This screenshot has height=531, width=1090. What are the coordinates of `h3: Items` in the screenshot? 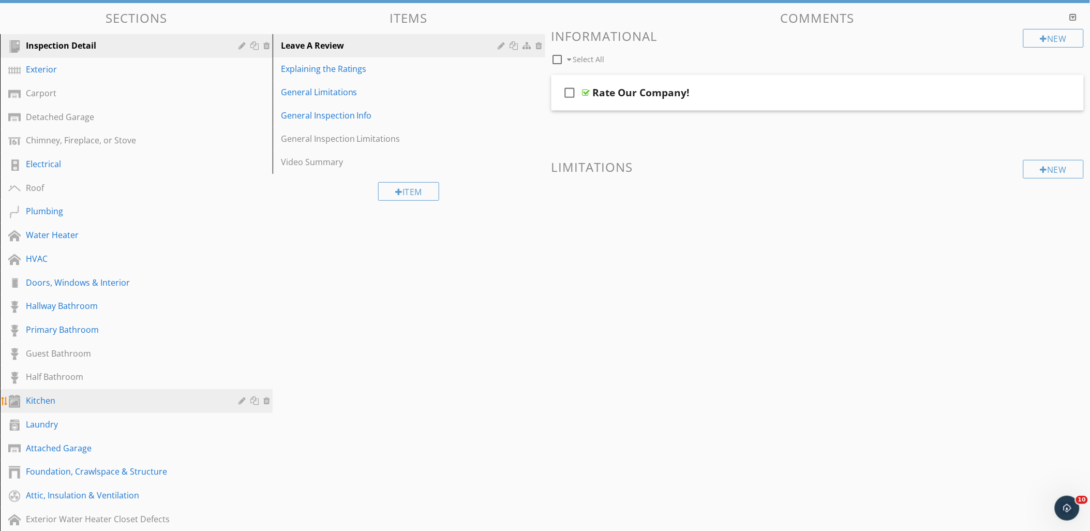 It's located at (409, 18).